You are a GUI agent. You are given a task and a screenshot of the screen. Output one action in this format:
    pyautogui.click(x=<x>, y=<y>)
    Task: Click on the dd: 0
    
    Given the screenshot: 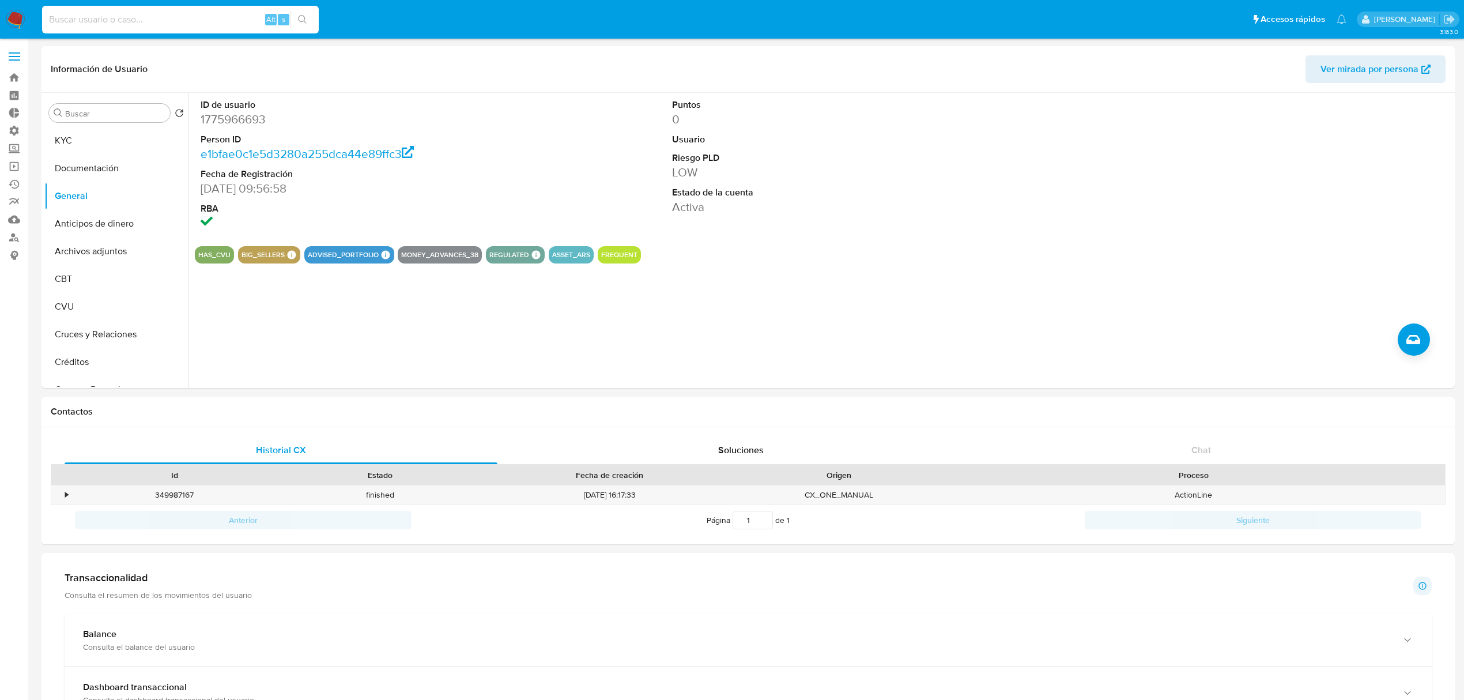 What is the action you would take?
    pyautogui.click(x=823, y=119)
    